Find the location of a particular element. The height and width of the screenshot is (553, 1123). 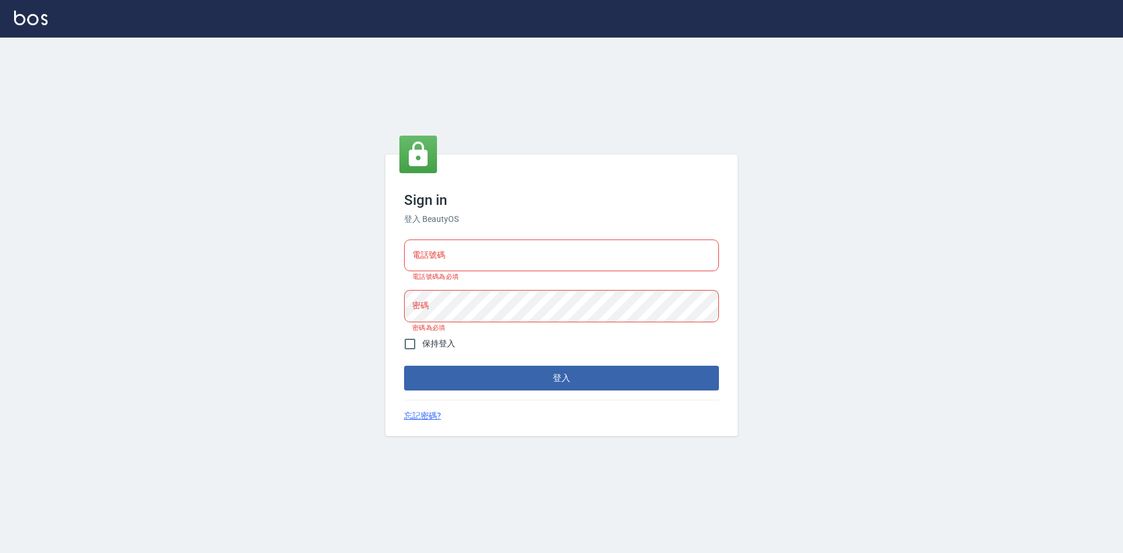

h6: 登入 BeautyOS is located at coordinates (561, 219).